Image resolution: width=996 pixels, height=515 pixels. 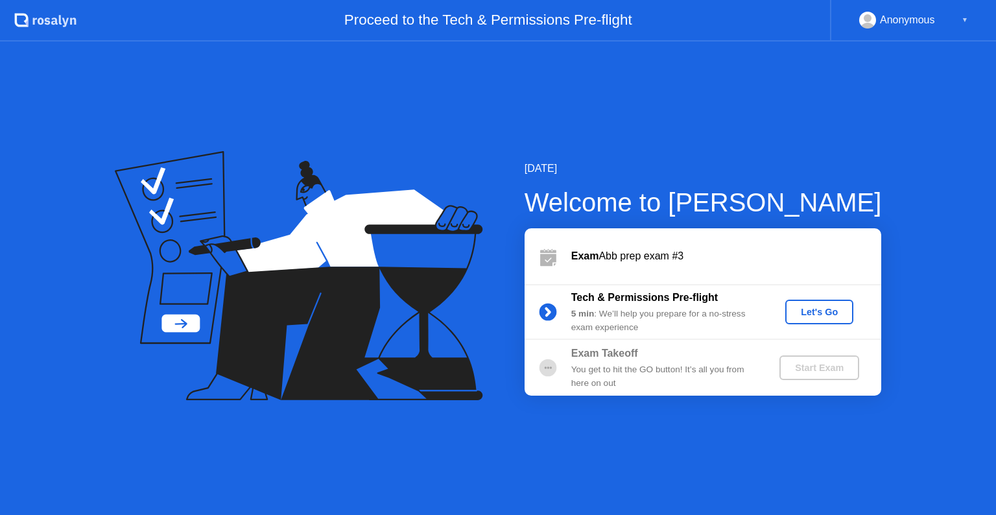 I want to click on button: Let's Go, so click(x=819, y=312).